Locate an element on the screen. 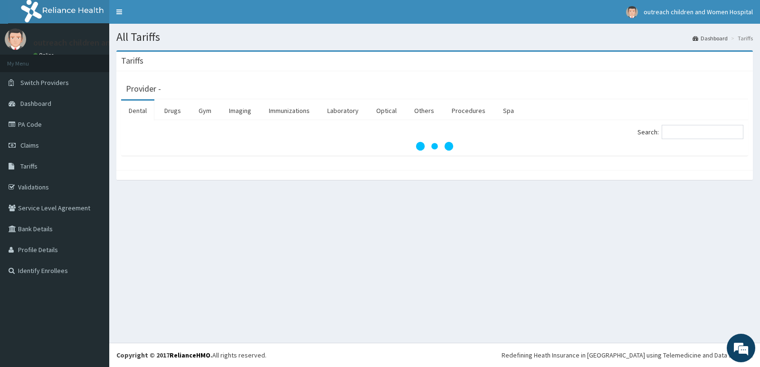  span: Tariffs is located at coordinates (29, 166).